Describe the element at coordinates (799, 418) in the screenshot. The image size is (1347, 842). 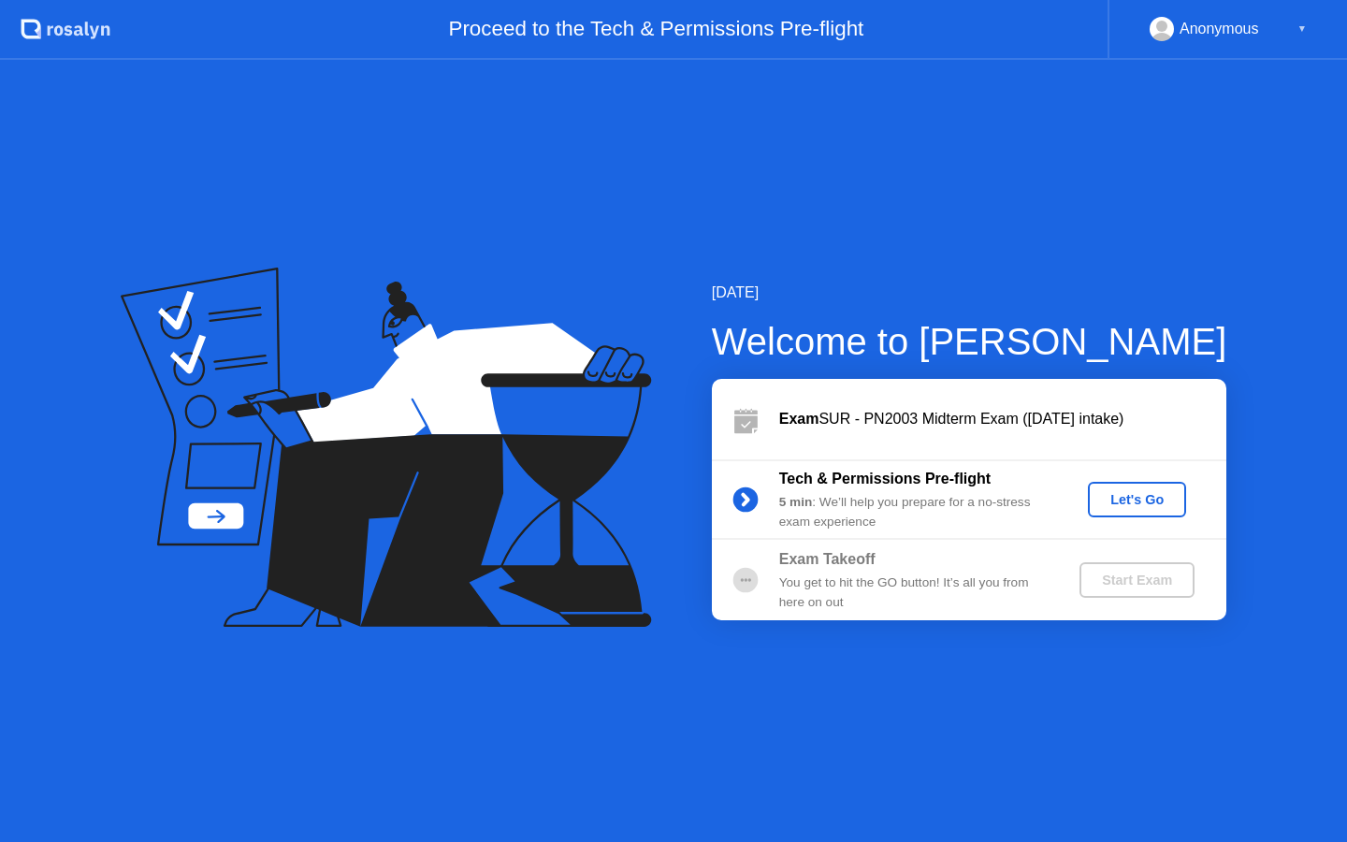
I see `b: Exam` at that location.